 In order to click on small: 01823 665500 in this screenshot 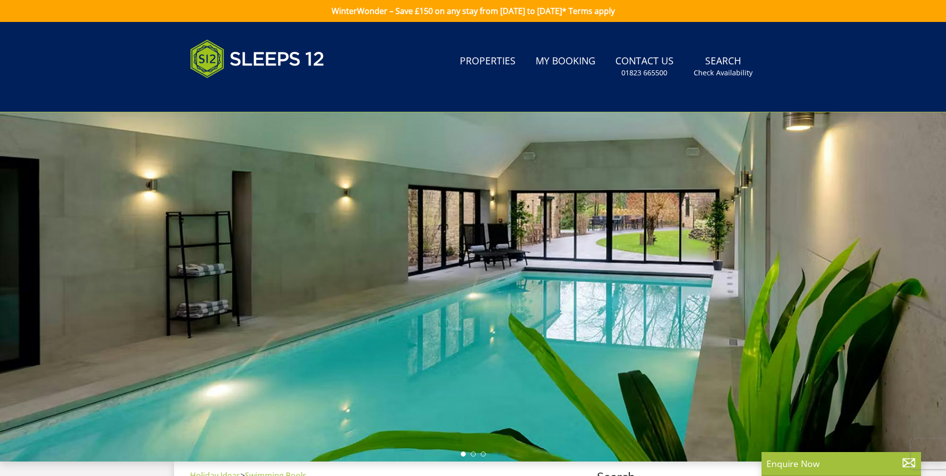, I will do `click(645, 73)`.